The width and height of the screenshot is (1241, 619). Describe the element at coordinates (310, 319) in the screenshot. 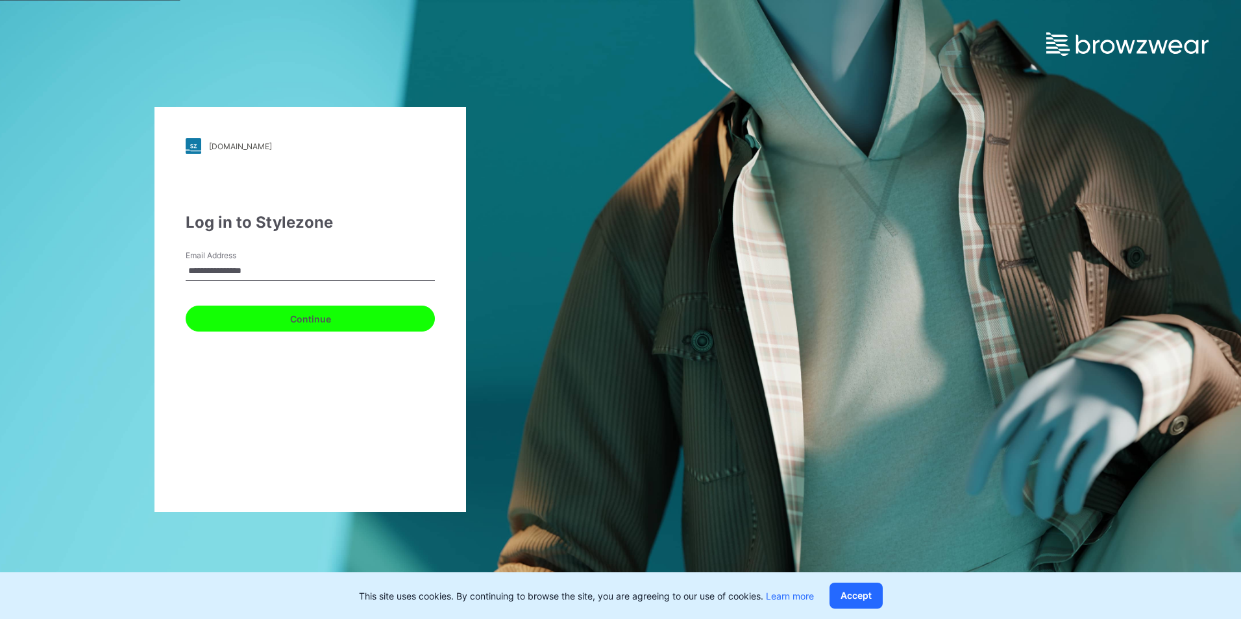

I see `button: Continue` at that location.